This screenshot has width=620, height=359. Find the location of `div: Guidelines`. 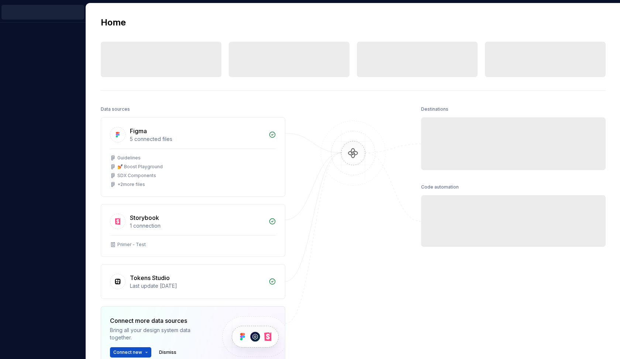

div: Guidelines is located at coordinates (129, 158).